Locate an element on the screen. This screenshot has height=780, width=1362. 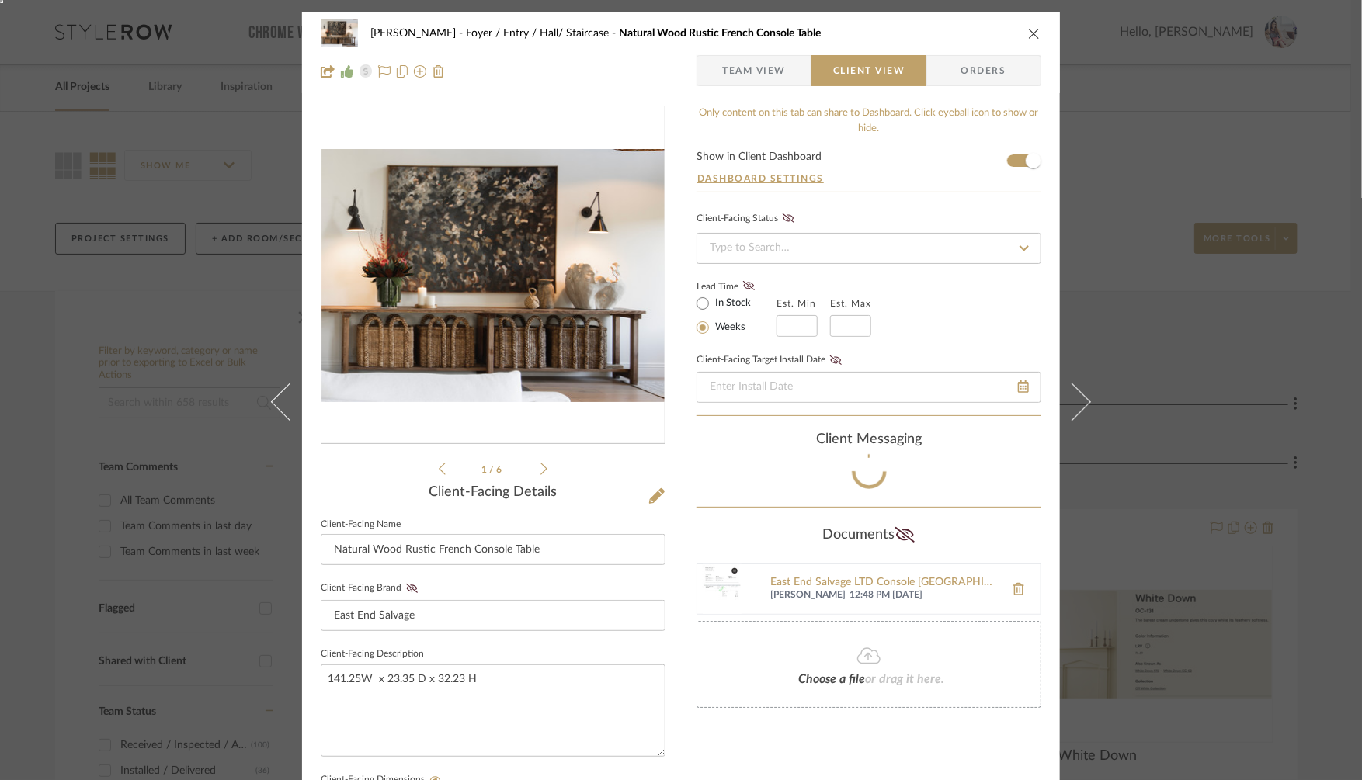
img: East End Salvage LTD Console France 140%22.pdf is located at coordinates (722, 589).